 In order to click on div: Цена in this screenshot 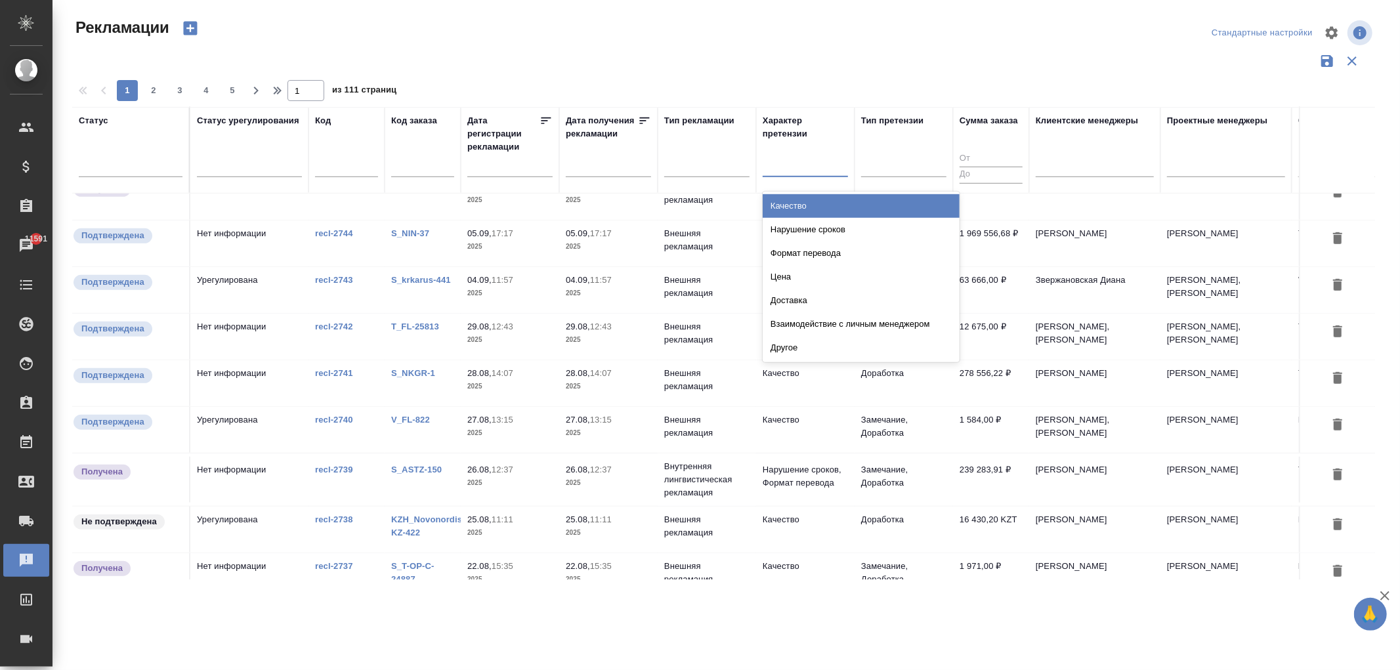, I will do `click(861, 277)`.